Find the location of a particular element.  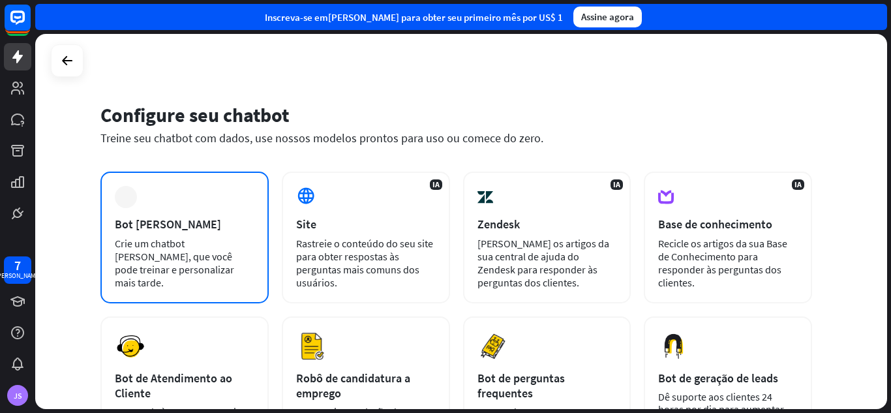

font: Recicle os artigos da sua Base de Conhecimento para responder às perguntas dos clientes. is located at coordinates (723, 263).